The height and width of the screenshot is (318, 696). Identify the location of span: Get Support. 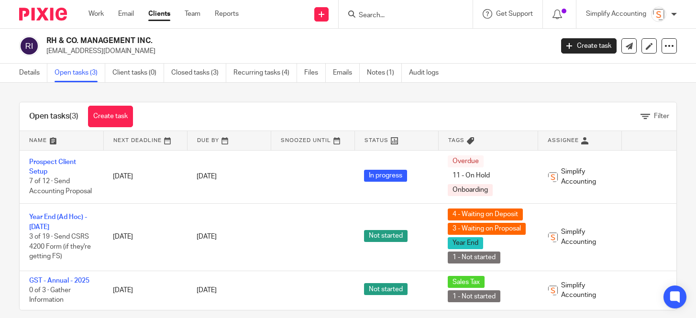
(515, 14).